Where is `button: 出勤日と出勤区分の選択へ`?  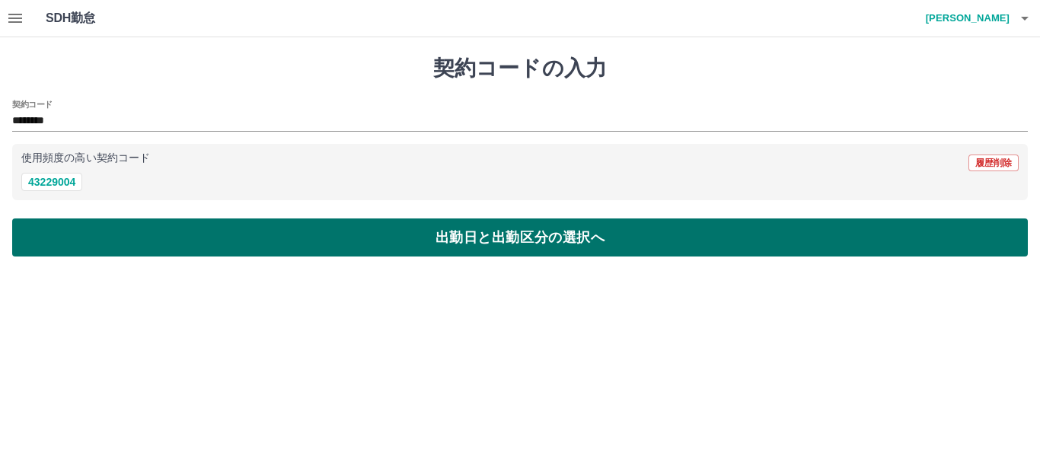 button: 出勤日と出勤区分の選択へ is located at coordinates (520, 238).